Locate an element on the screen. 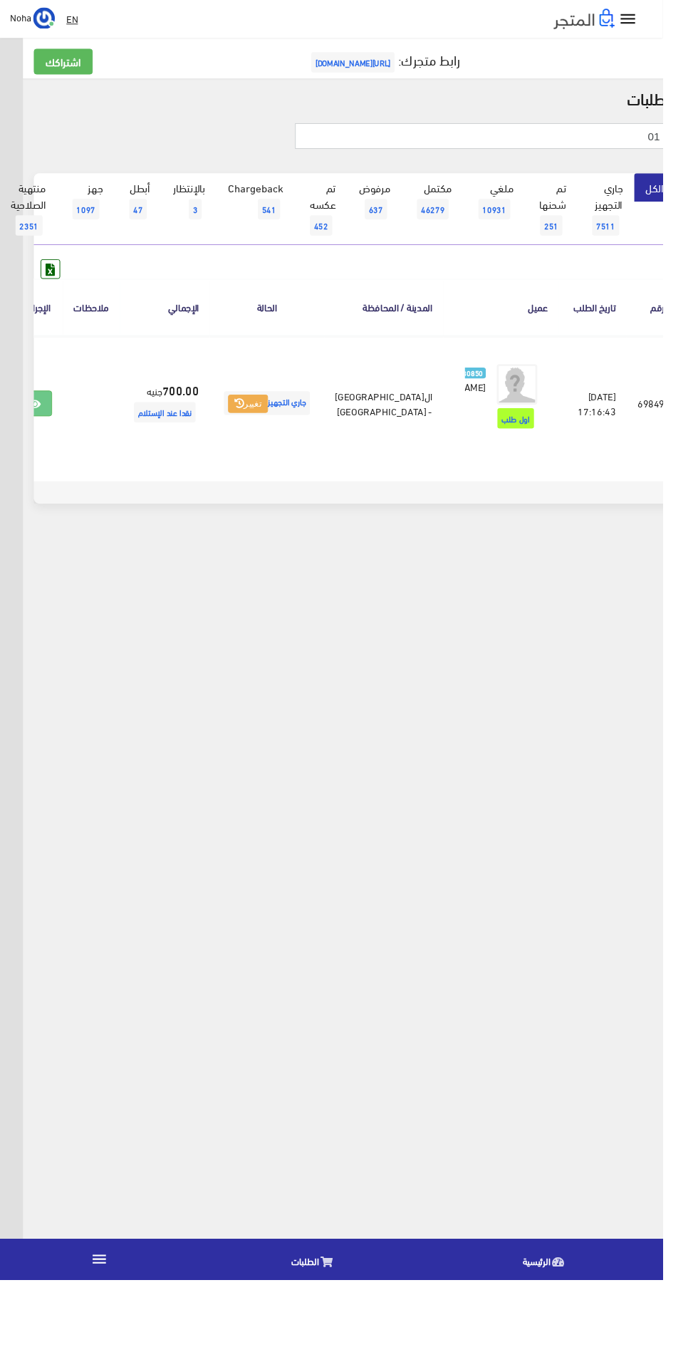 This screenshot has height=1347, width=698. span: جاري التجهيز is located at coordinates (281, 424).